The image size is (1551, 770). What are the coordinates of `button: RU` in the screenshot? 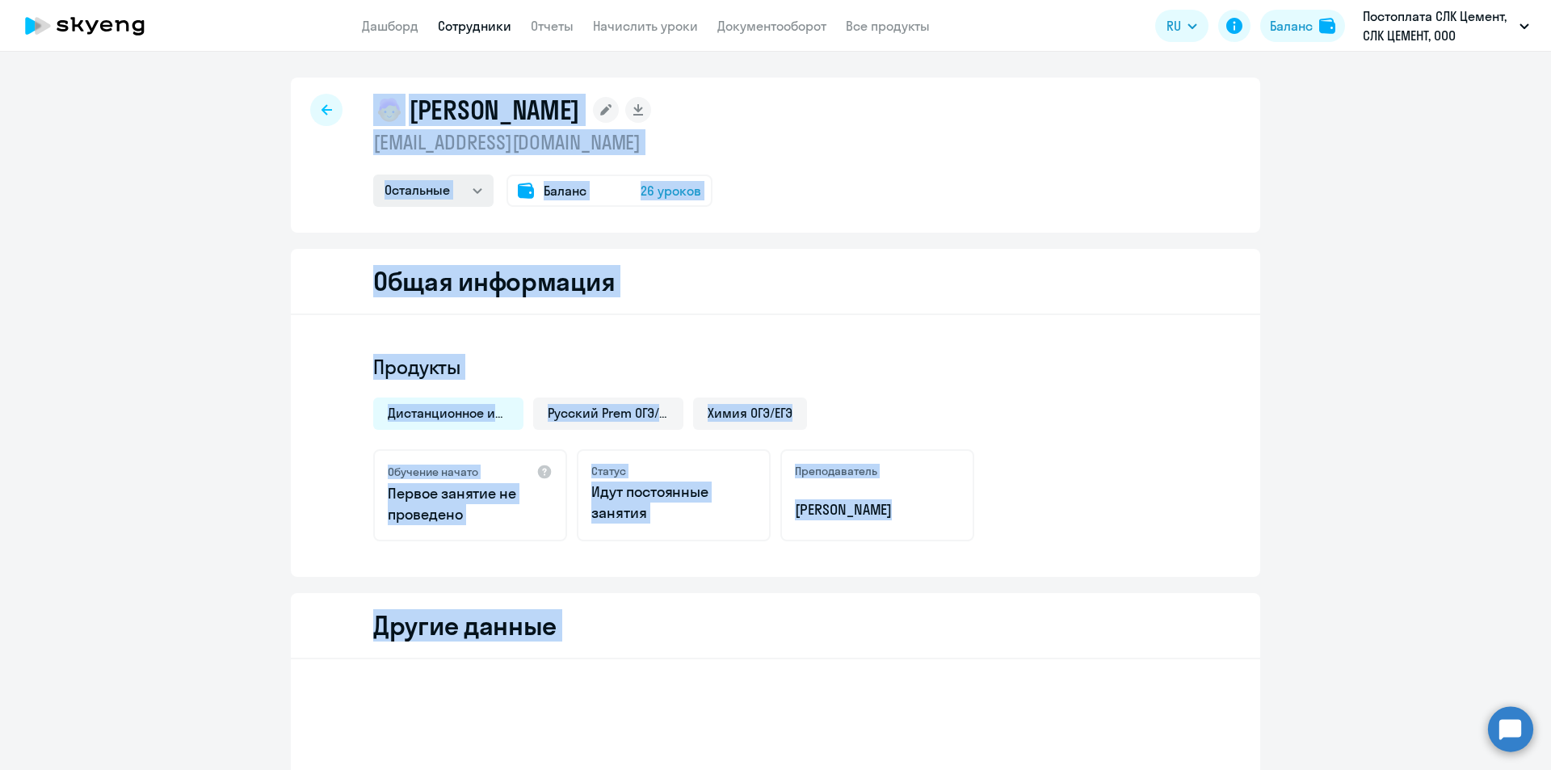 It's located at (1182, 26).